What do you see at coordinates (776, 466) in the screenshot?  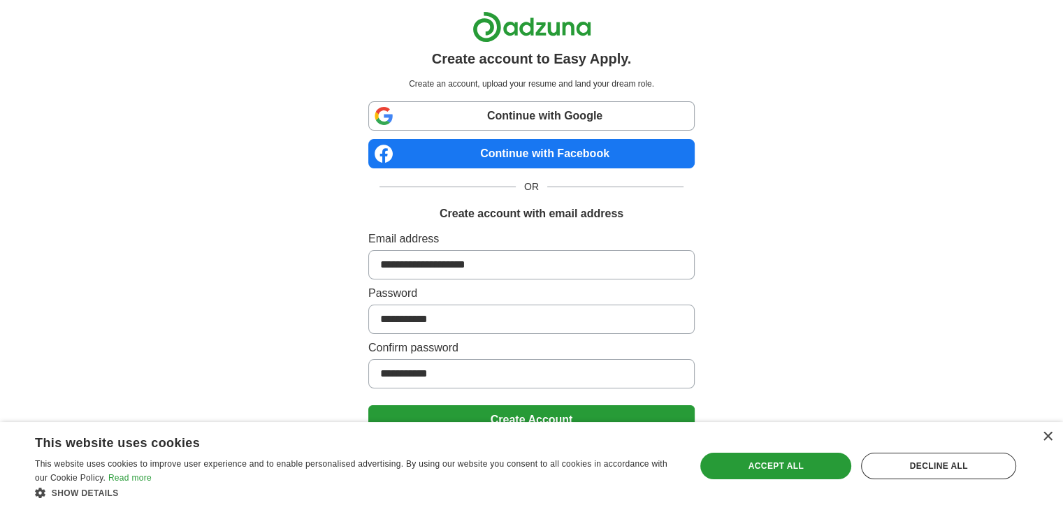 I see `div: Accept all` at bounding box center [776, 466].